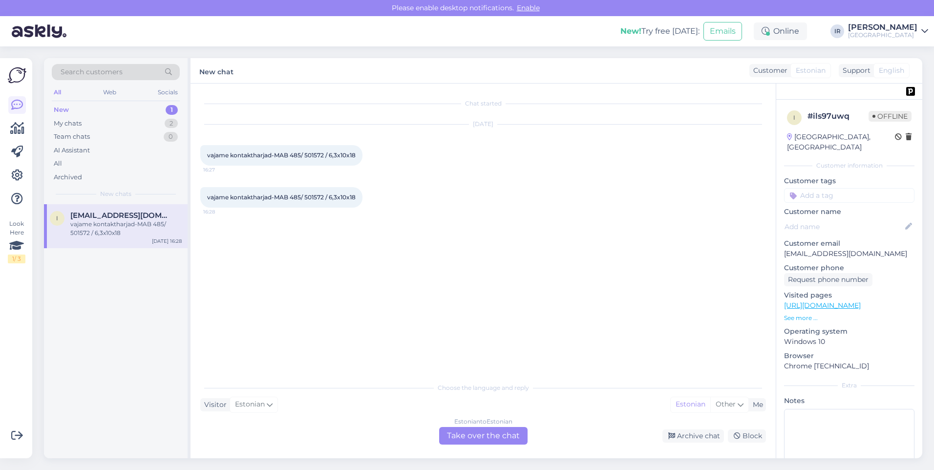 This screenshot has width=934, height=470. What do you see at coordinates (780, 31) in the screenshot?
I see `div: Online` at bounding box center [780, 31].